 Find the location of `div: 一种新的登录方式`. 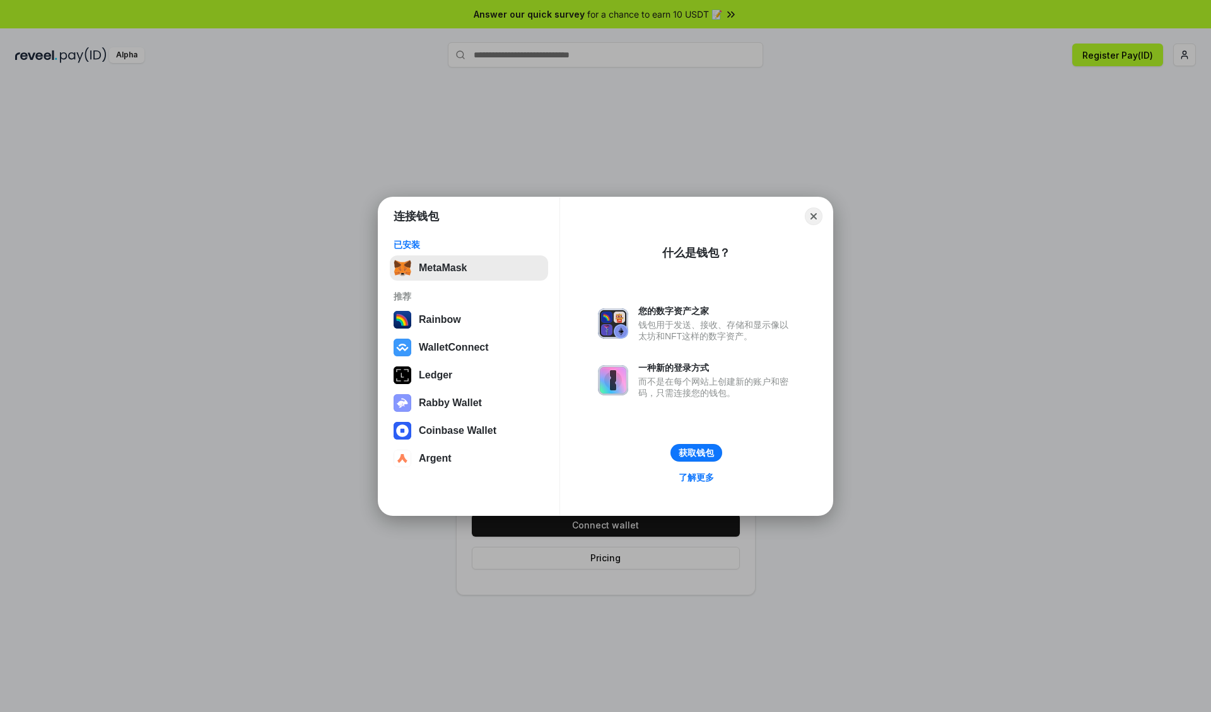

div: 一种新的登录方式 is located at coordinates (717, 368).